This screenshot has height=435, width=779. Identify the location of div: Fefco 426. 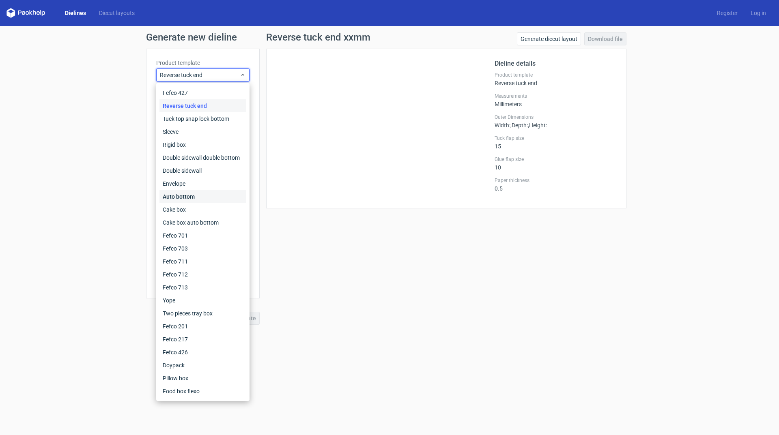
(203, 352).